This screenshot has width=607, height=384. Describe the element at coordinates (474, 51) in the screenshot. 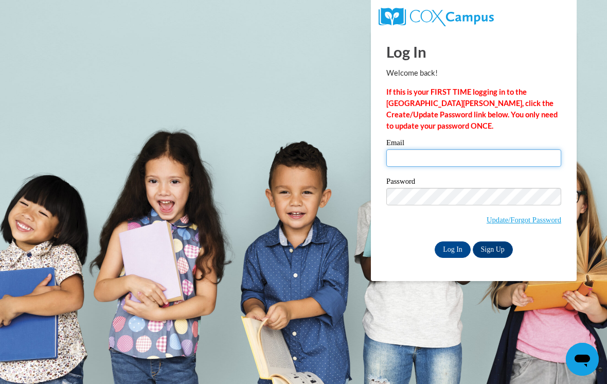

I see `h1: Log In` at that location.